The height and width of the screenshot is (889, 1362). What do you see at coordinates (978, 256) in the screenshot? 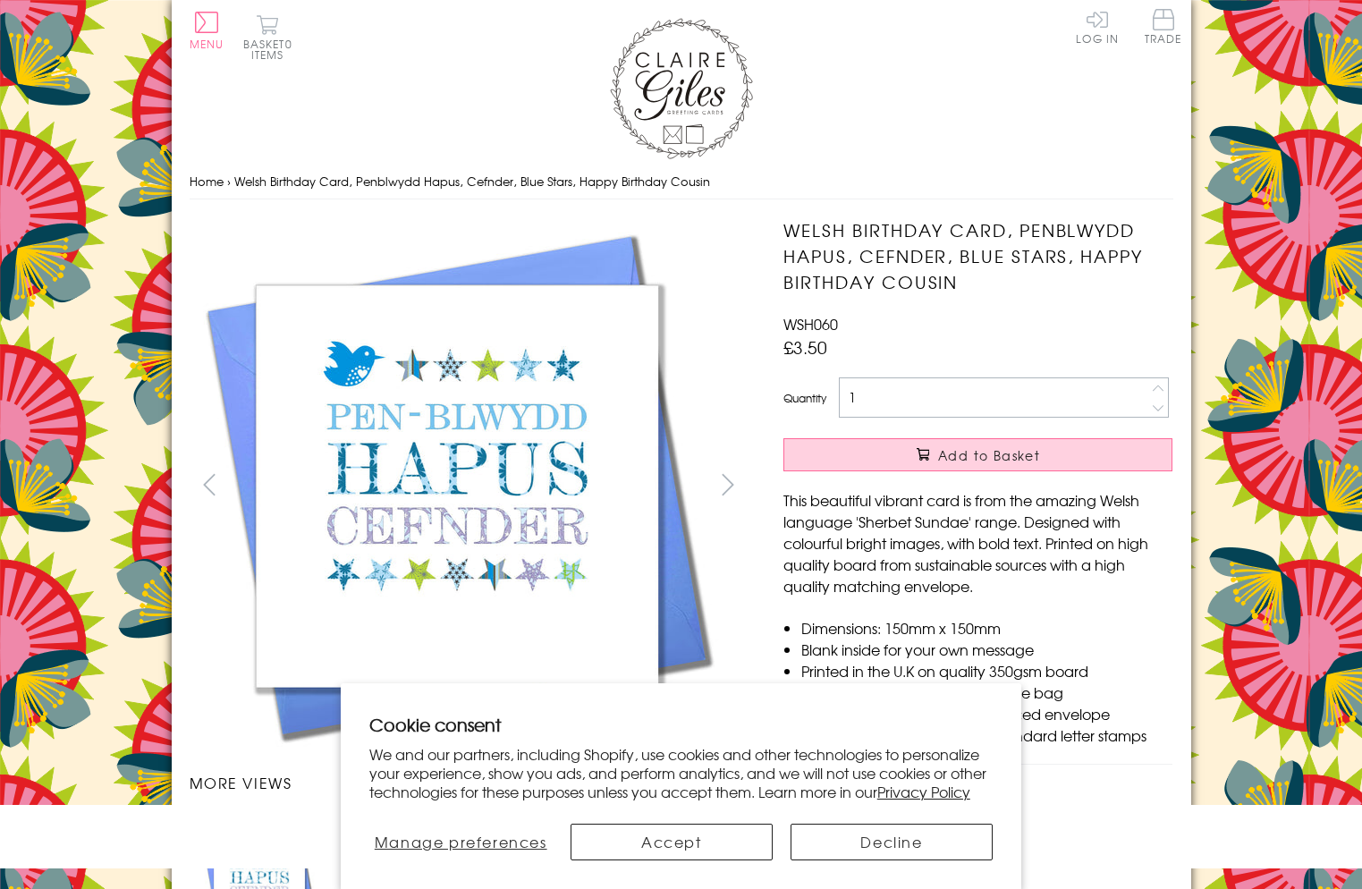
I see `h1: Welsh Birthday Card, Penblwydd Hapus, Cefnder, Blue Stars, Happy Birthday Cousin` at bounding box center [978, 256].